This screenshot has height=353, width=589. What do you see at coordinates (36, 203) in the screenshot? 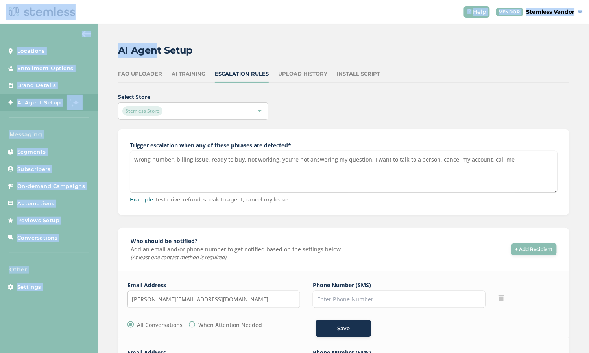
I see `span: Automations` at bounding box center [36, 203].